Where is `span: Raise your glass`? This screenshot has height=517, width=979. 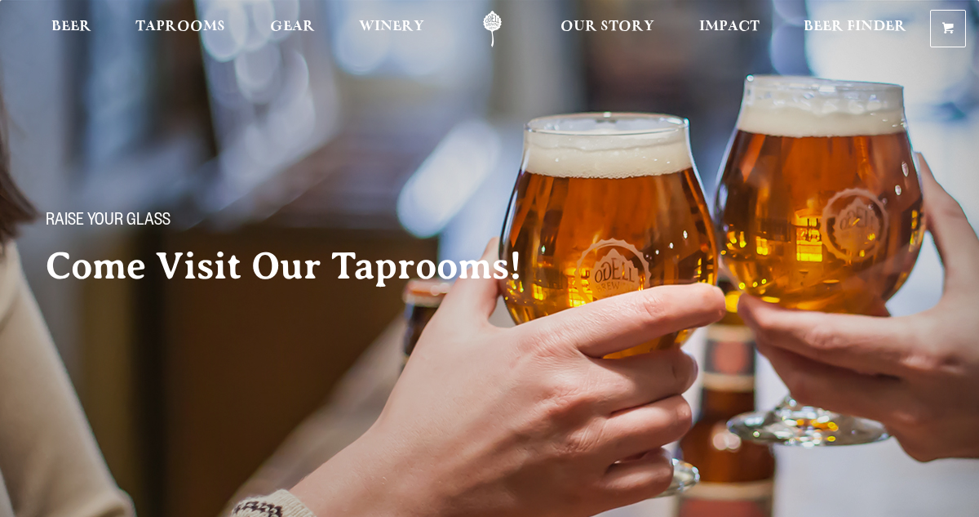
span: Raise your glass is located at coordinates (108, 222).